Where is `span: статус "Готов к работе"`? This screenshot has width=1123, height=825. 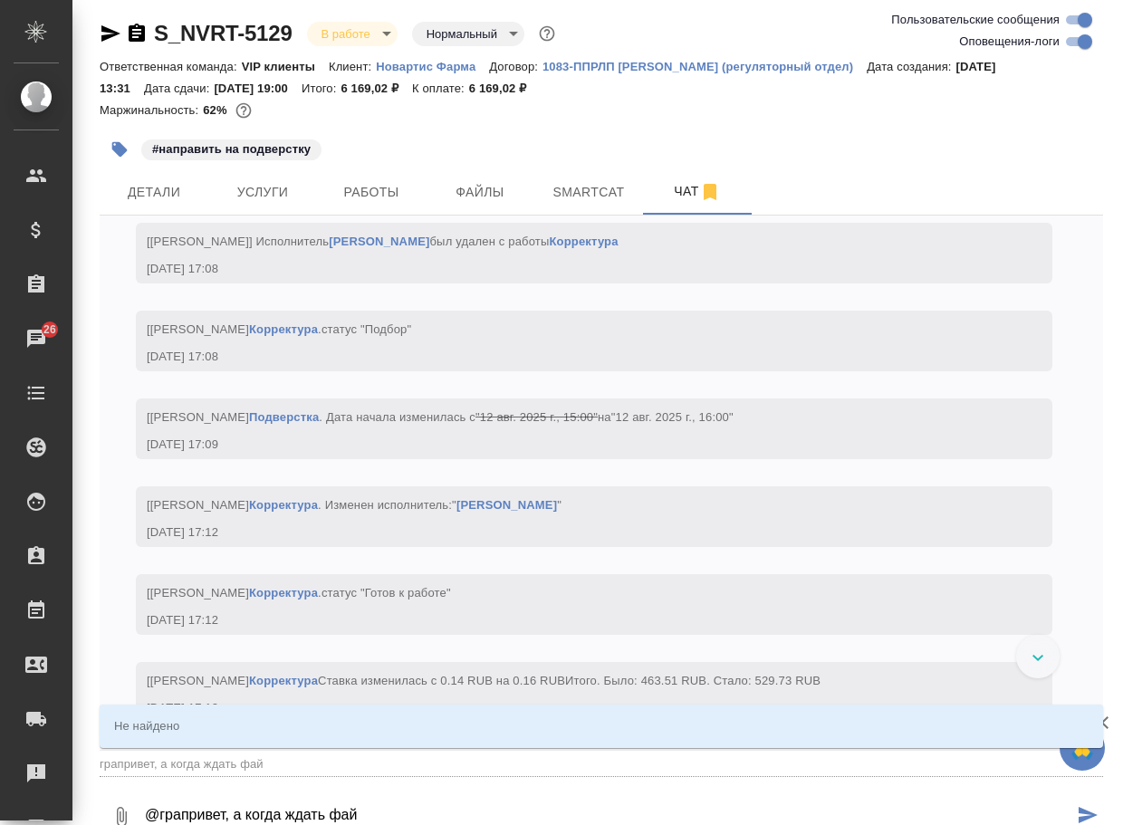 span: статус "Готов к работе" is located at coordinates (386, 593).